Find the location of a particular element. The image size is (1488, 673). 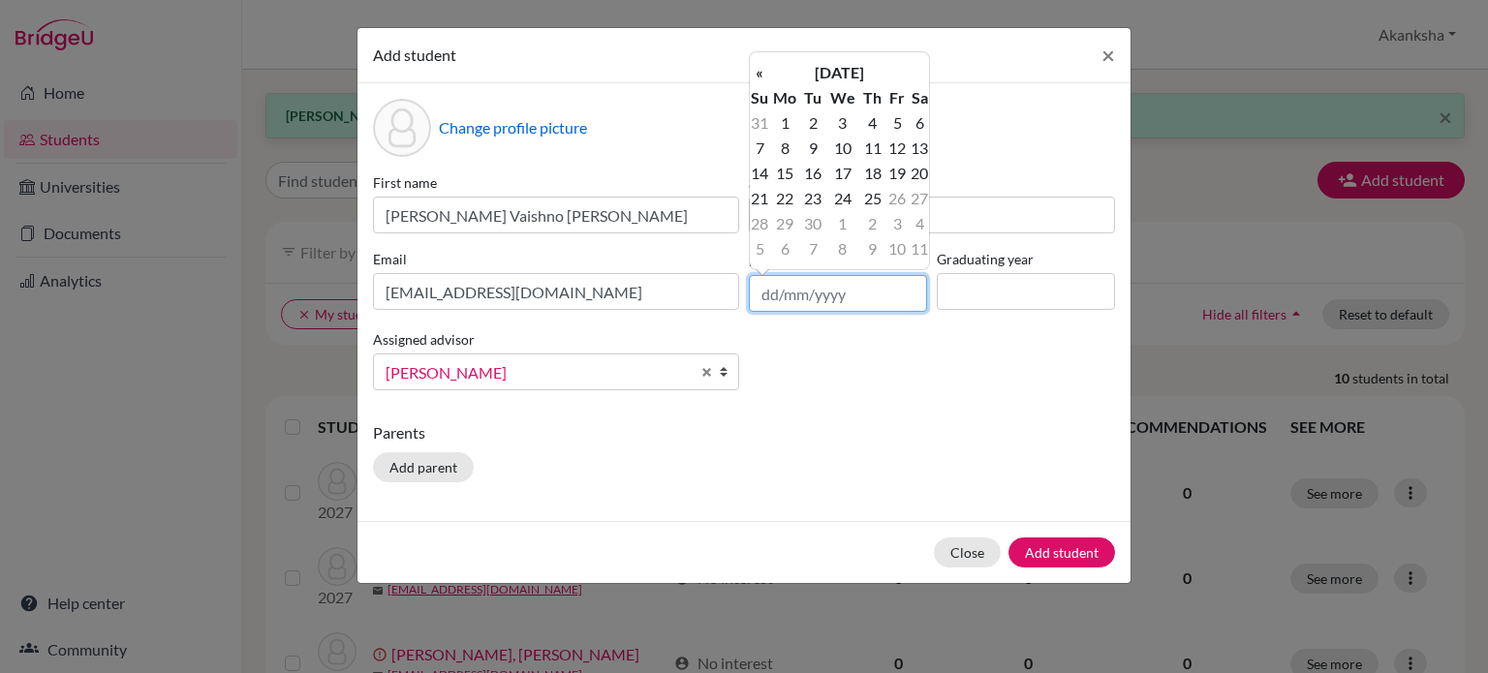

td: 26 is located at coordinates (897, 199).